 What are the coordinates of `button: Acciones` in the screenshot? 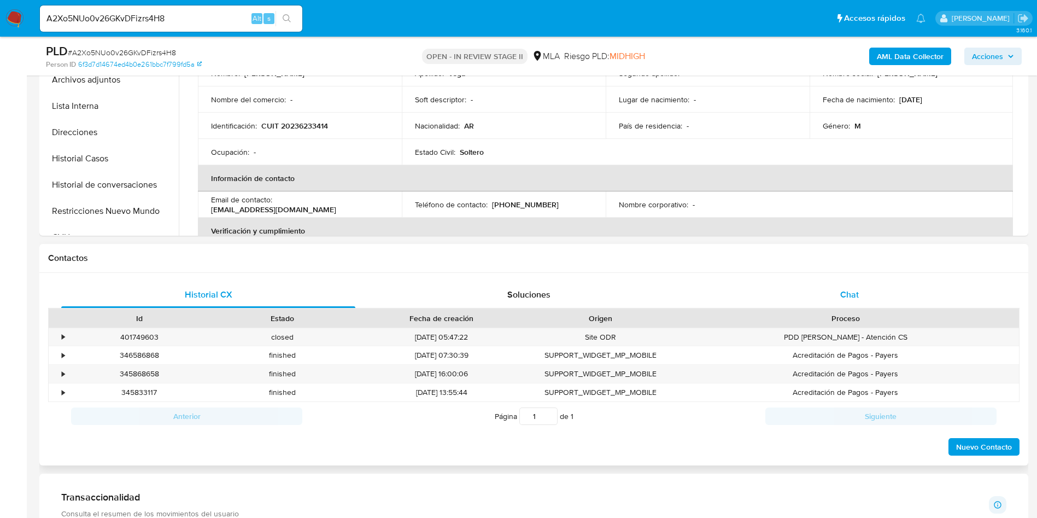 It's located at (992, 56).